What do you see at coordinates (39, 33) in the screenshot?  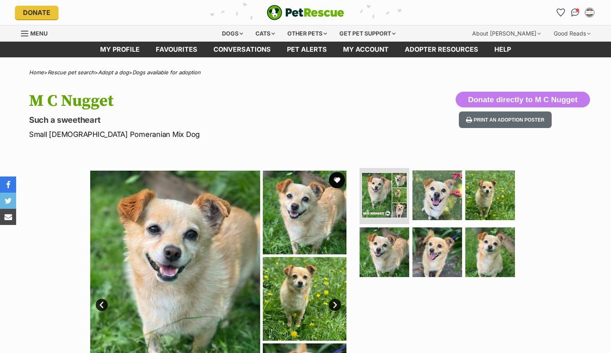 I see `span: Menu` at bounding box center [39, 33].